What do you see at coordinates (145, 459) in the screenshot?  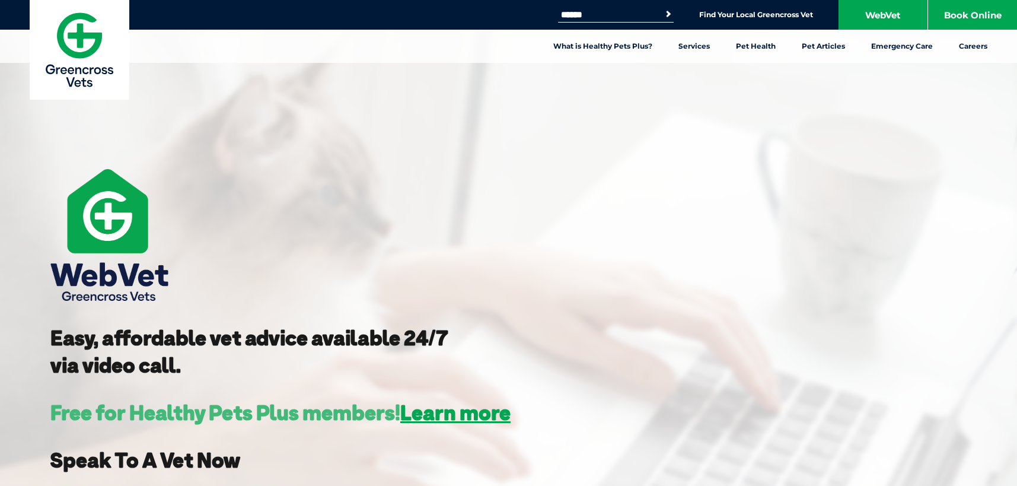 I see `strong: Speak To A Vet Now` at bounding box center [145, 459].